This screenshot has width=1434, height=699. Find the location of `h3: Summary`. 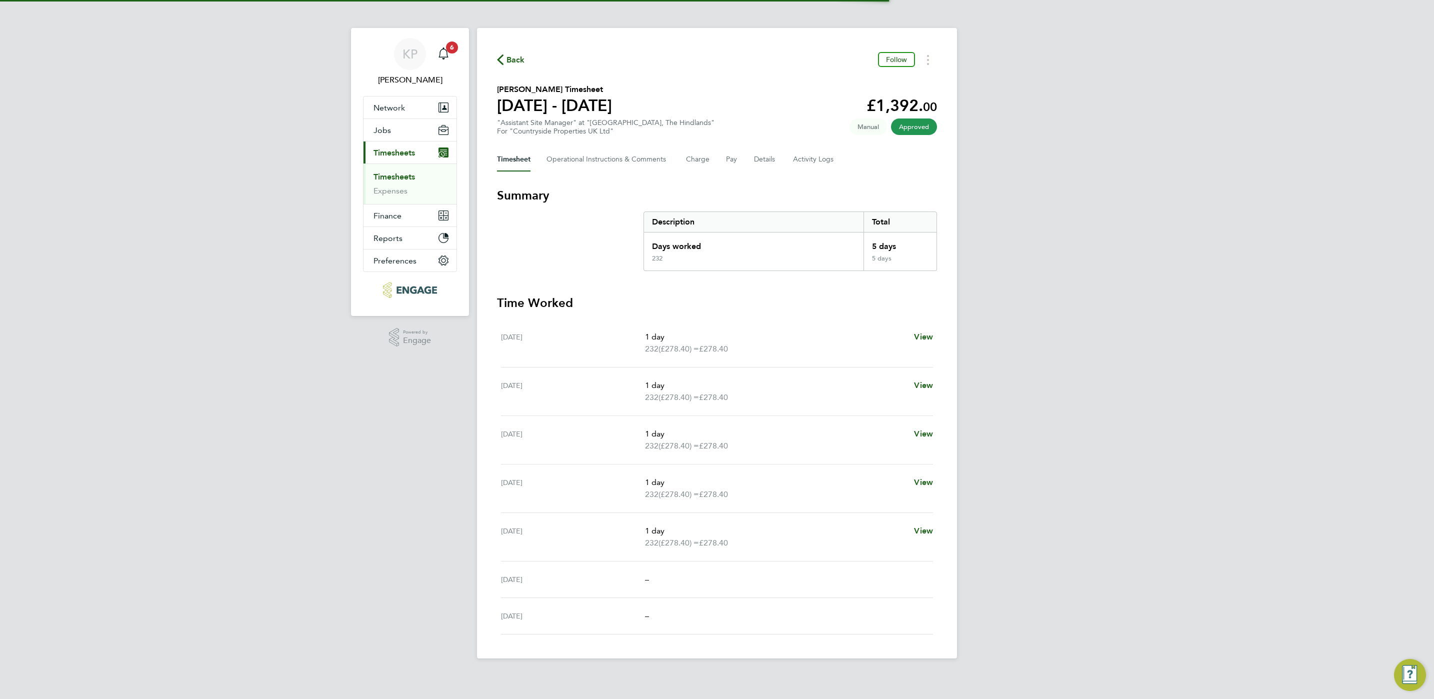

h3: Summary is located at coordinates (717, 195).